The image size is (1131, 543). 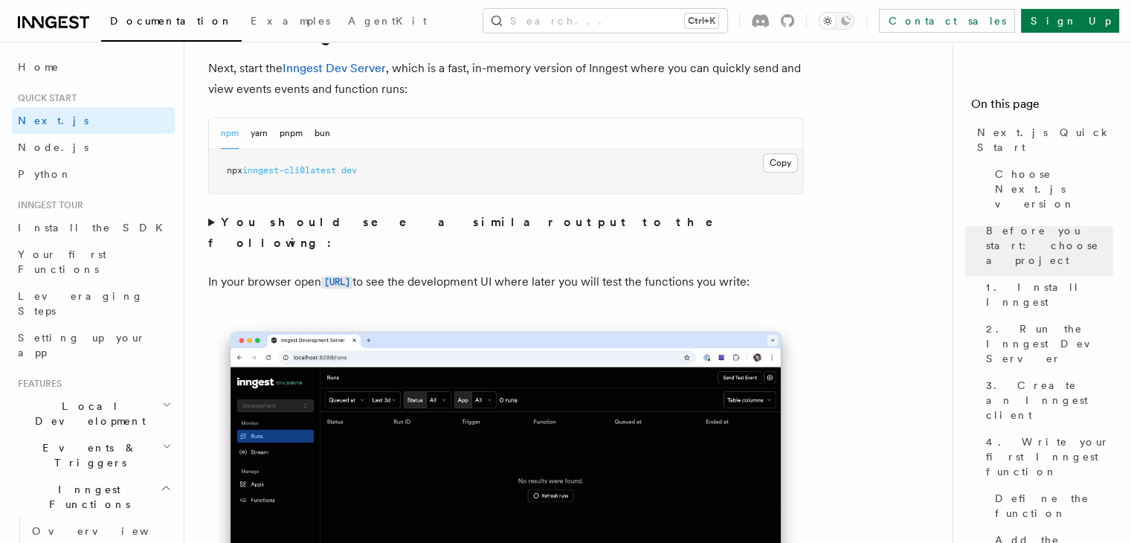 I want to click on span: Next.js Quick Start, so click(x=1045, y=140).